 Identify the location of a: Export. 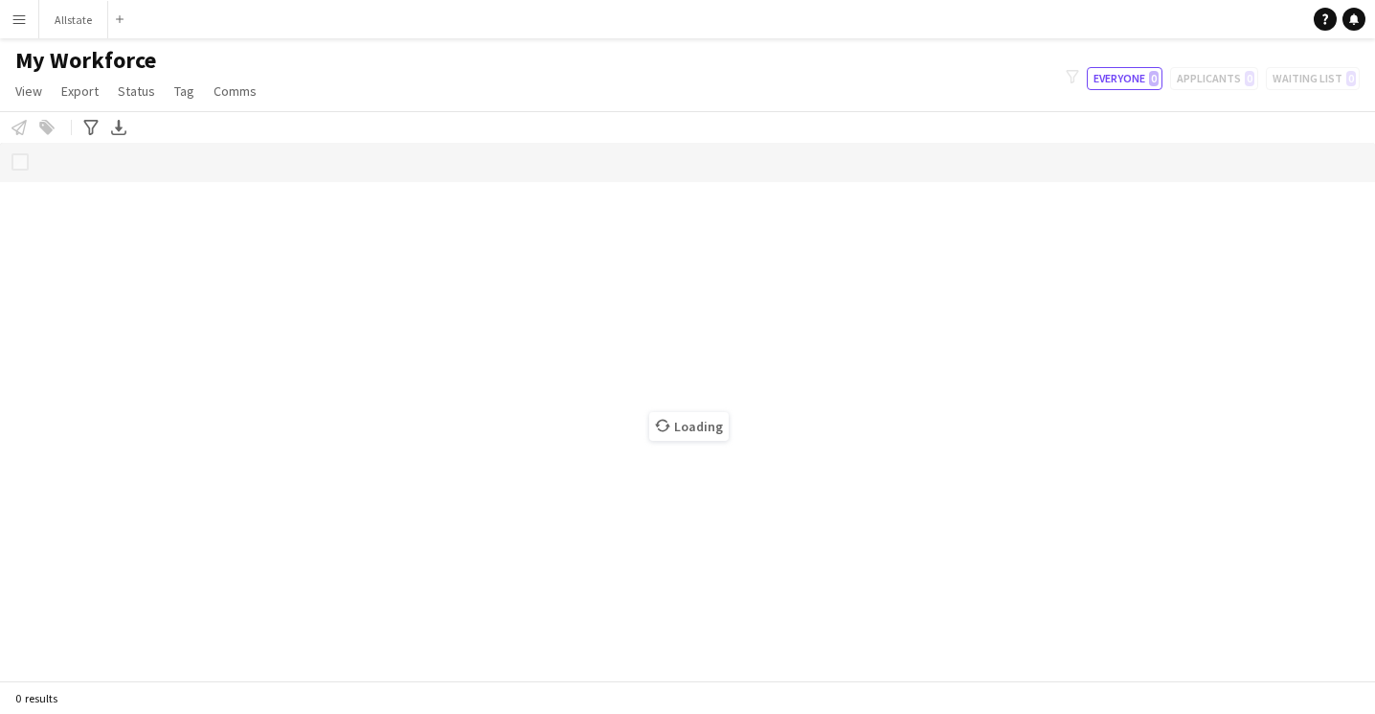
(80, 91).